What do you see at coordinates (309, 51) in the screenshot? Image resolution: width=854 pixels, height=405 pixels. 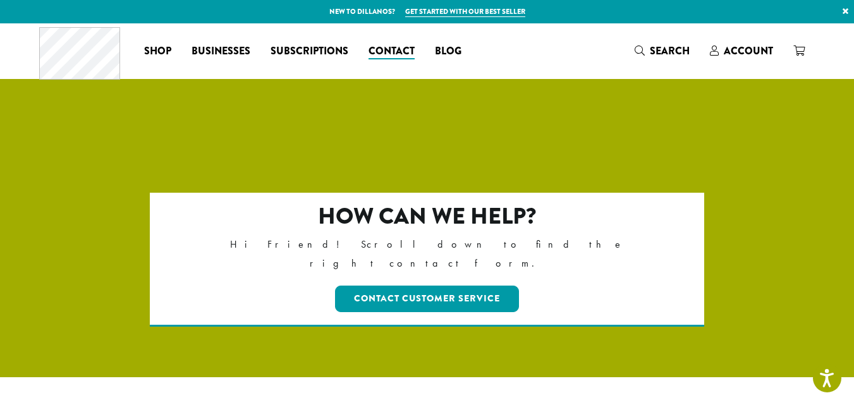 I see `span: Subscriptions` at bounding box center [309, 51].